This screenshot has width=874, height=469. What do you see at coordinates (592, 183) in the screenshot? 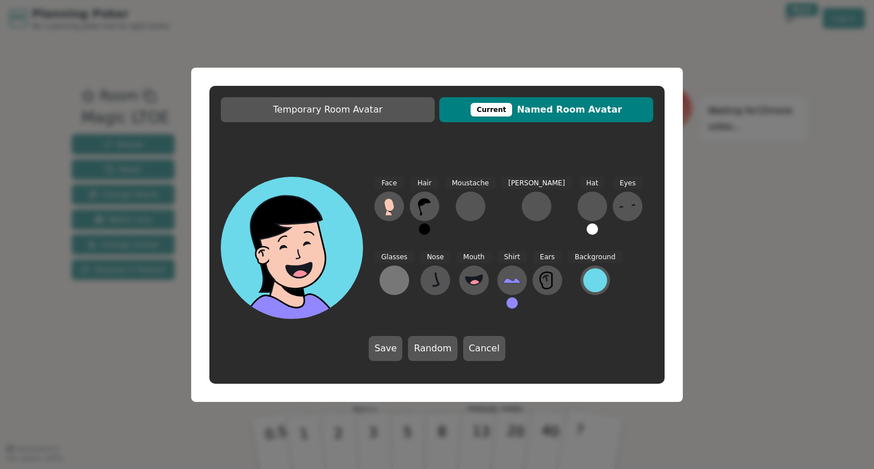
I see `span: Hat` at bounding box center [592, 183].